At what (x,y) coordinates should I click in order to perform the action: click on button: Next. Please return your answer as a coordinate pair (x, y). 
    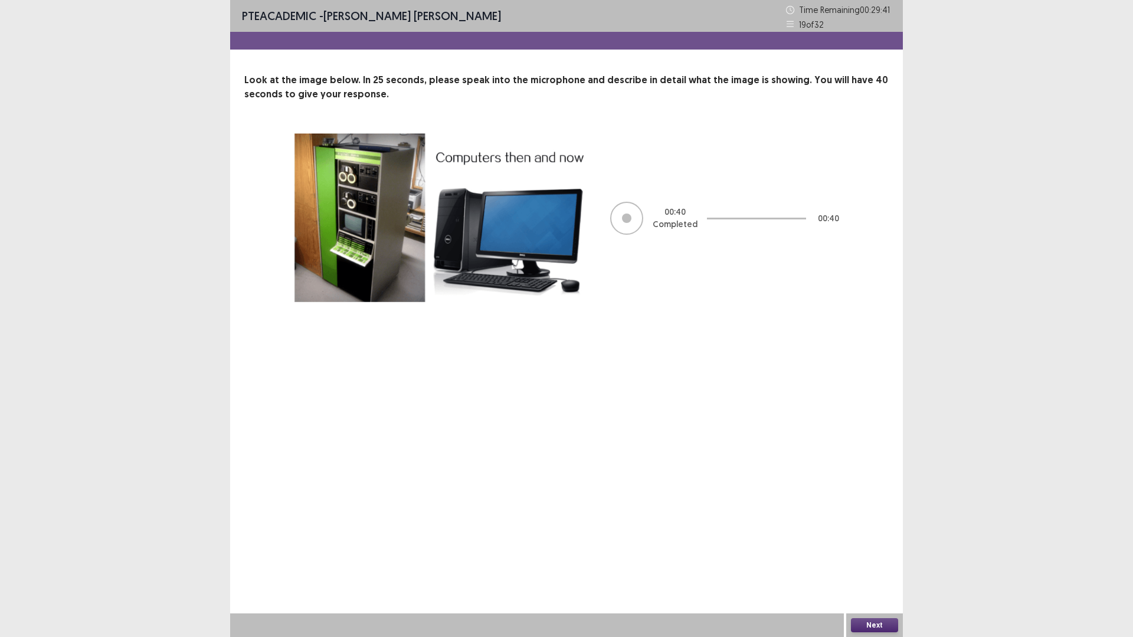
    Looking at the image, I should click on (875, 626).